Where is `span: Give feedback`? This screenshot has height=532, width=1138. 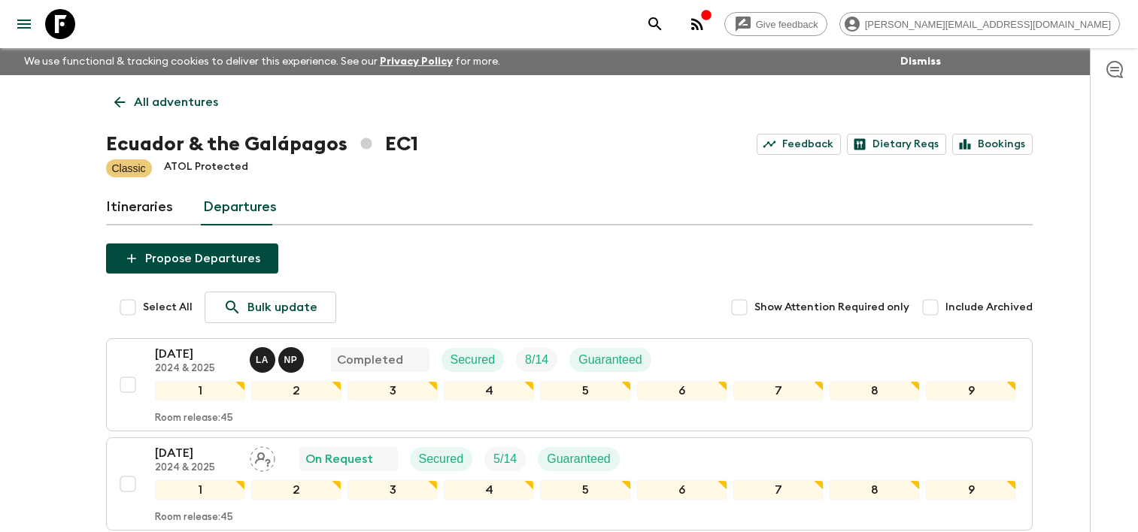
span: Give feedback is located at coordinates (787, 24).